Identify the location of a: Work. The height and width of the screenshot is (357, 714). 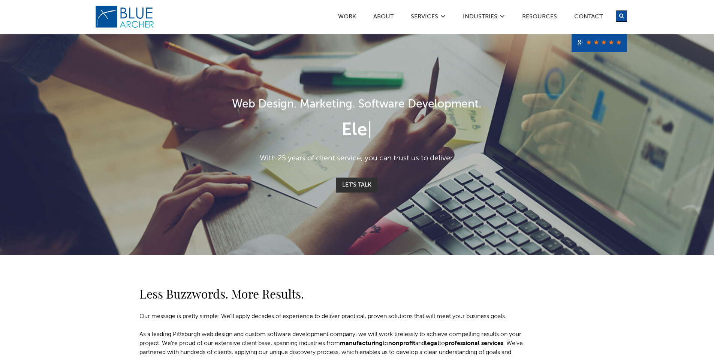
(347, 18).